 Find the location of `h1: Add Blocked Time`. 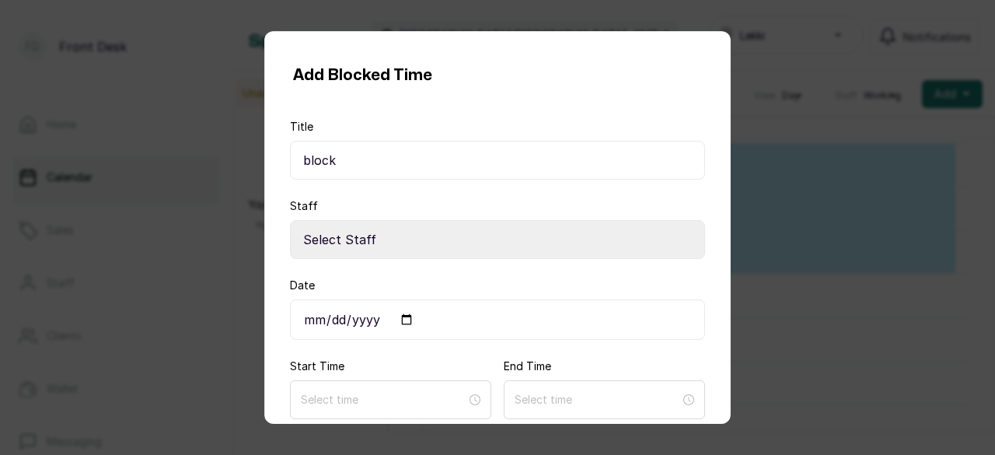

h1: Add Blocked Time is located at coordinates (362, 75).